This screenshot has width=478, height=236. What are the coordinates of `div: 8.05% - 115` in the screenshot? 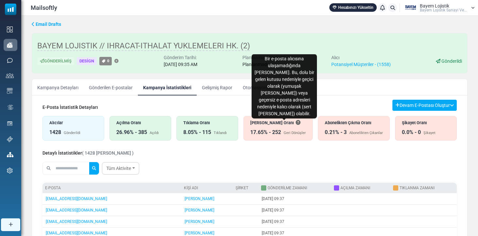 It's located at (197, 132).